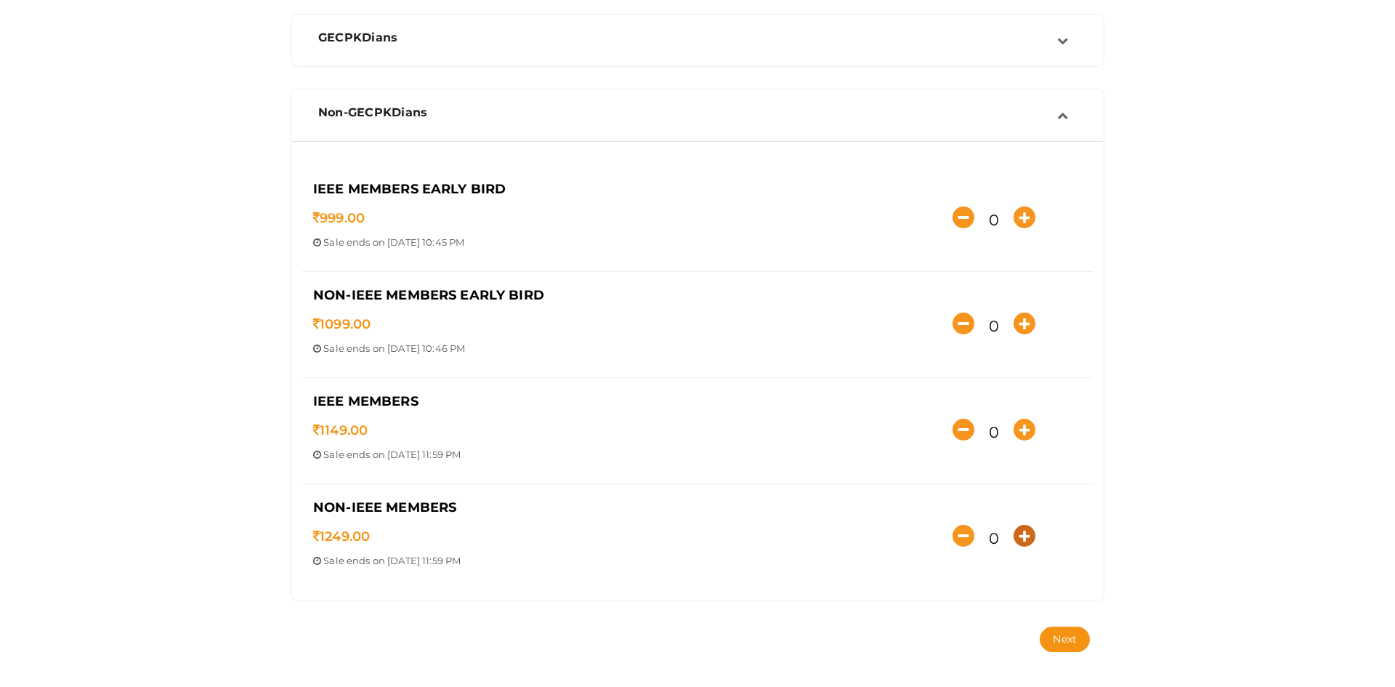 The image size is (1395, 687). I want to click on a: Non-GECPKDians, so click(697, 121).